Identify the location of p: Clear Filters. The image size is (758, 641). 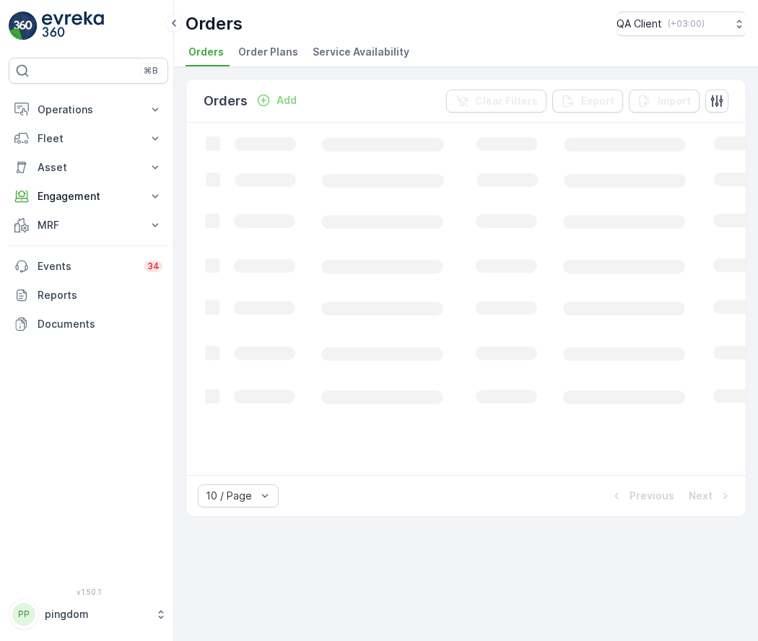
(506, 101).